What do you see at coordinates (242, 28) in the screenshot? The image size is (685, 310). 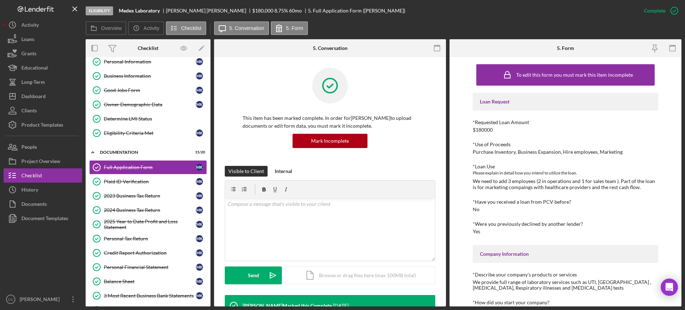 I see `button: 5. Conversation` at bounding box center [242, 28].